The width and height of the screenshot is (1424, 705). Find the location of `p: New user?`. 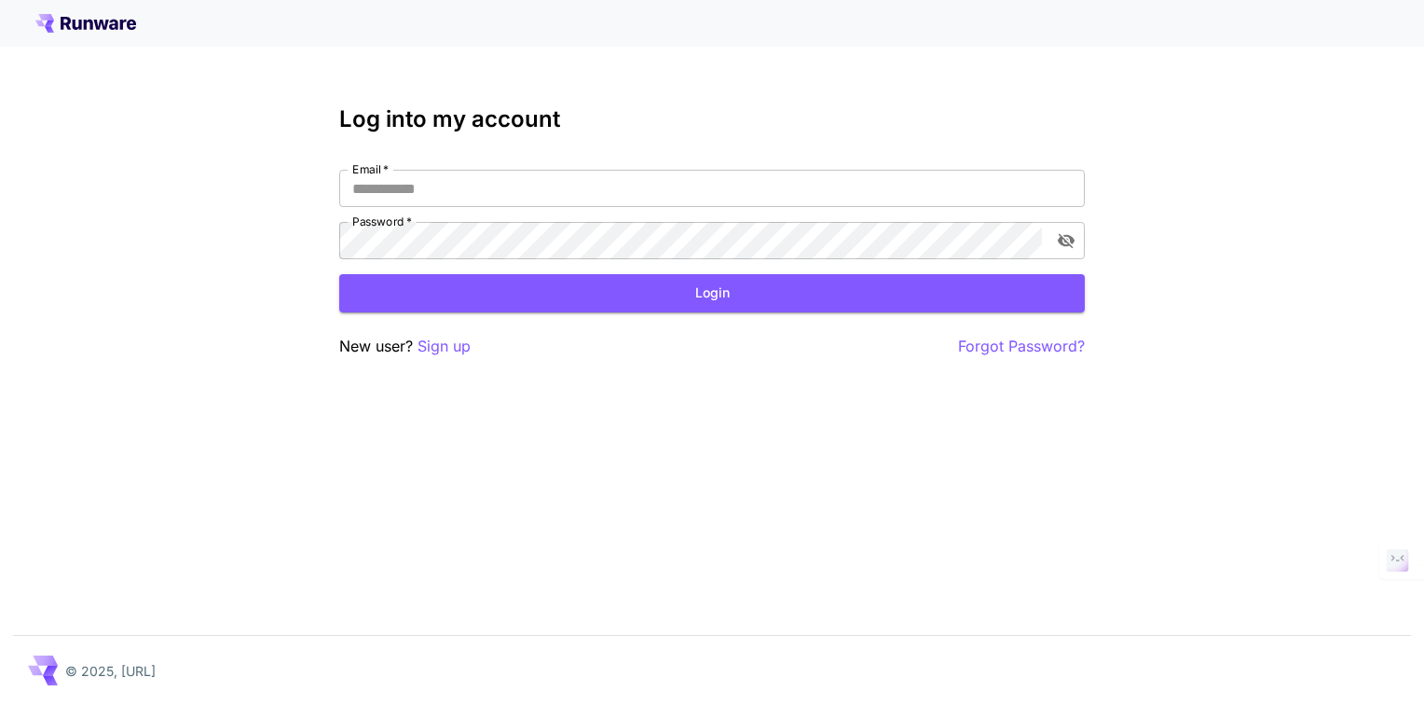

p: New user? is located at coordinates (404, 346).